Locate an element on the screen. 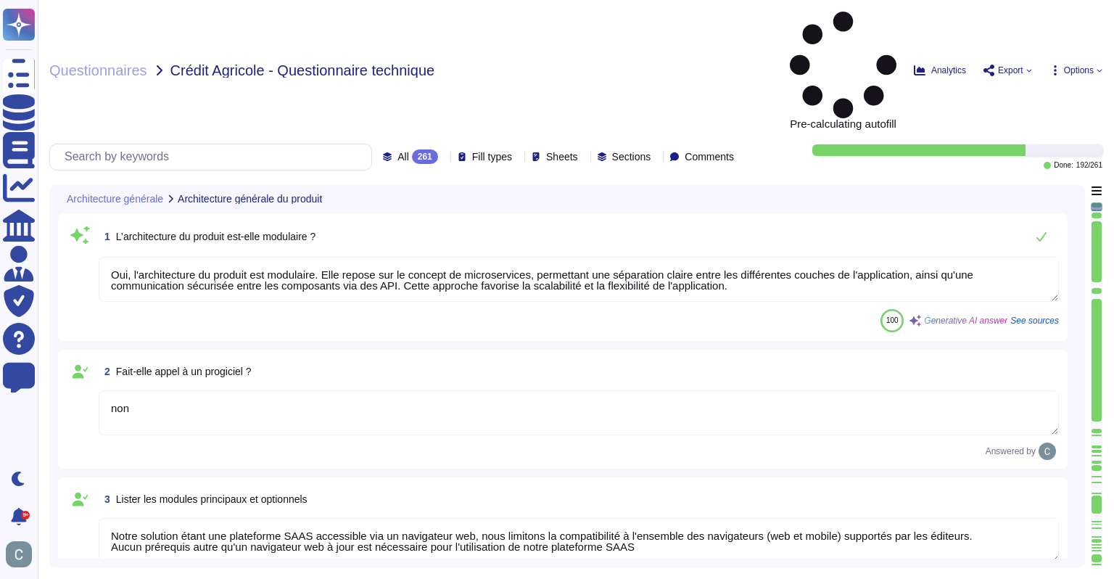  span: Architecture générale du produit is located at coordinates (250, 199).